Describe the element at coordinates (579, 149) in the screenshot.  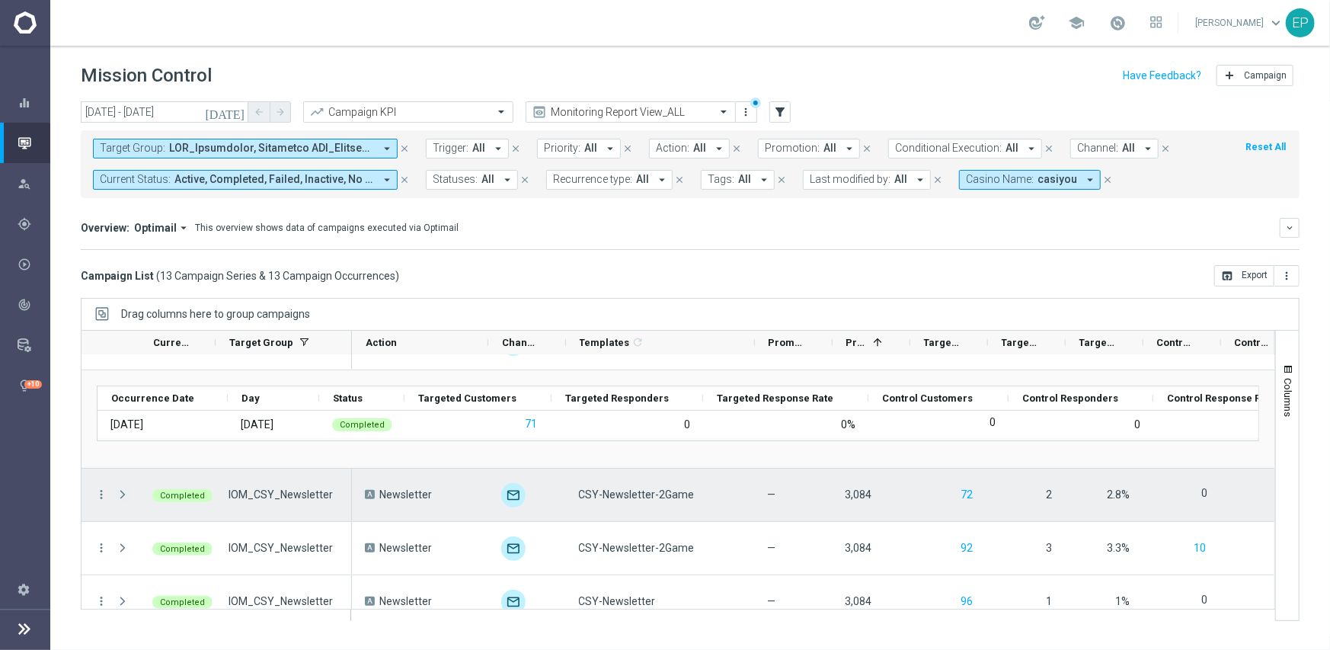
I see `button: Priority: All arrow_drop_down` at that location.